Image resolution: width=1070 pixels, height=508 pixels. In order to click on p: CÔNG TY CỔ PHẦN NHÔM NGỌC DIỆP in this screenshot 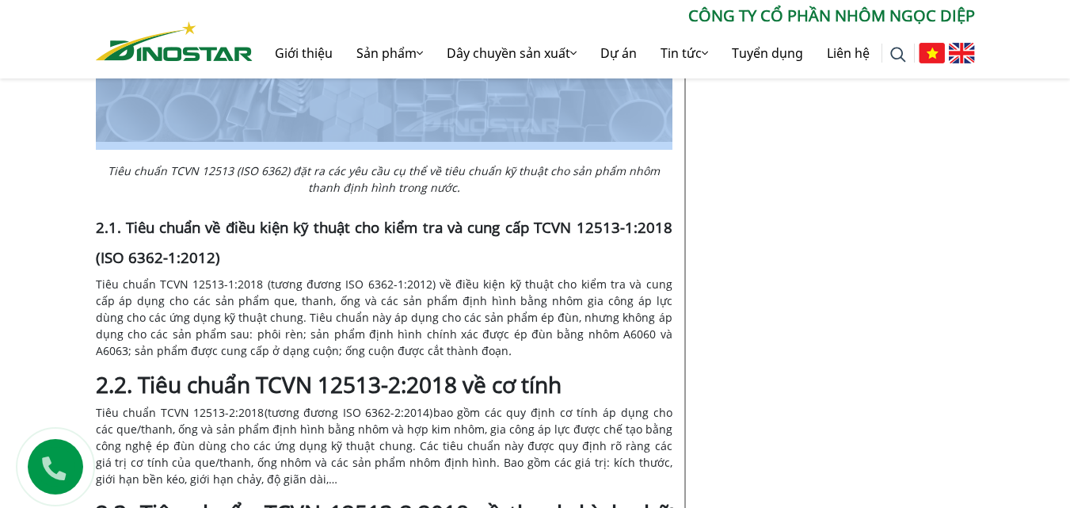, I will do `click(614, 16)`.